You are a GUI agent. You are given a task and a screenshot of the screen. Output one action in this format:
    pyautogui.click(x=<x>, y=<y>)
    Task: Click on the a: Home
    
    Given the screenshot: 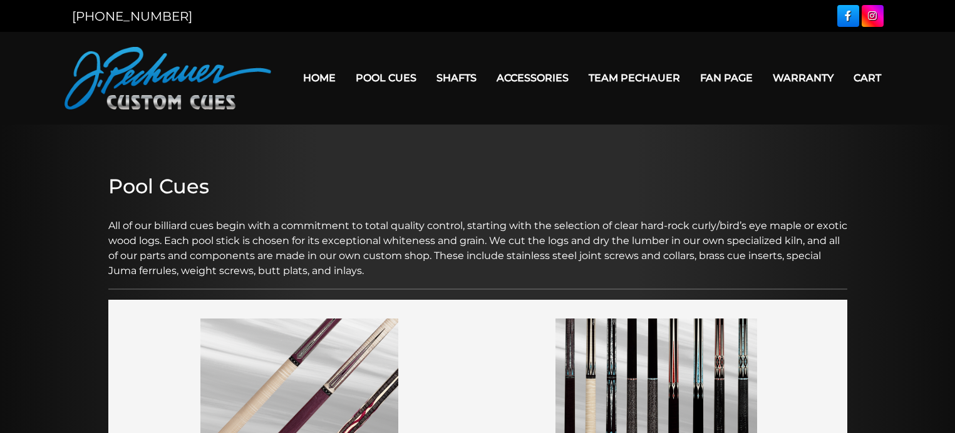 What is the action you would take?
    pyautogui.click(x=319, y=78)
    